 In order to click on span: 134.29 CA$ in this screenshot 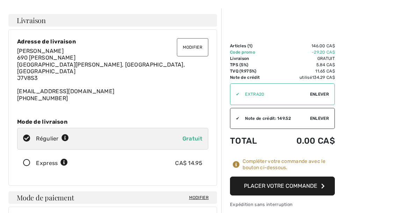, I will do `click(323, 77)`.